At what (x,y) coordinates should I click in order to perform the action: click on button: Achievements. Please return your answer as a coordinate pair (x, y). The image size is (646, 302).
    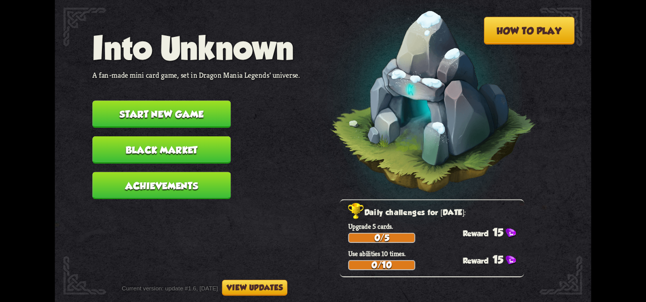
    Looking at the image, I should click on (161, 186).